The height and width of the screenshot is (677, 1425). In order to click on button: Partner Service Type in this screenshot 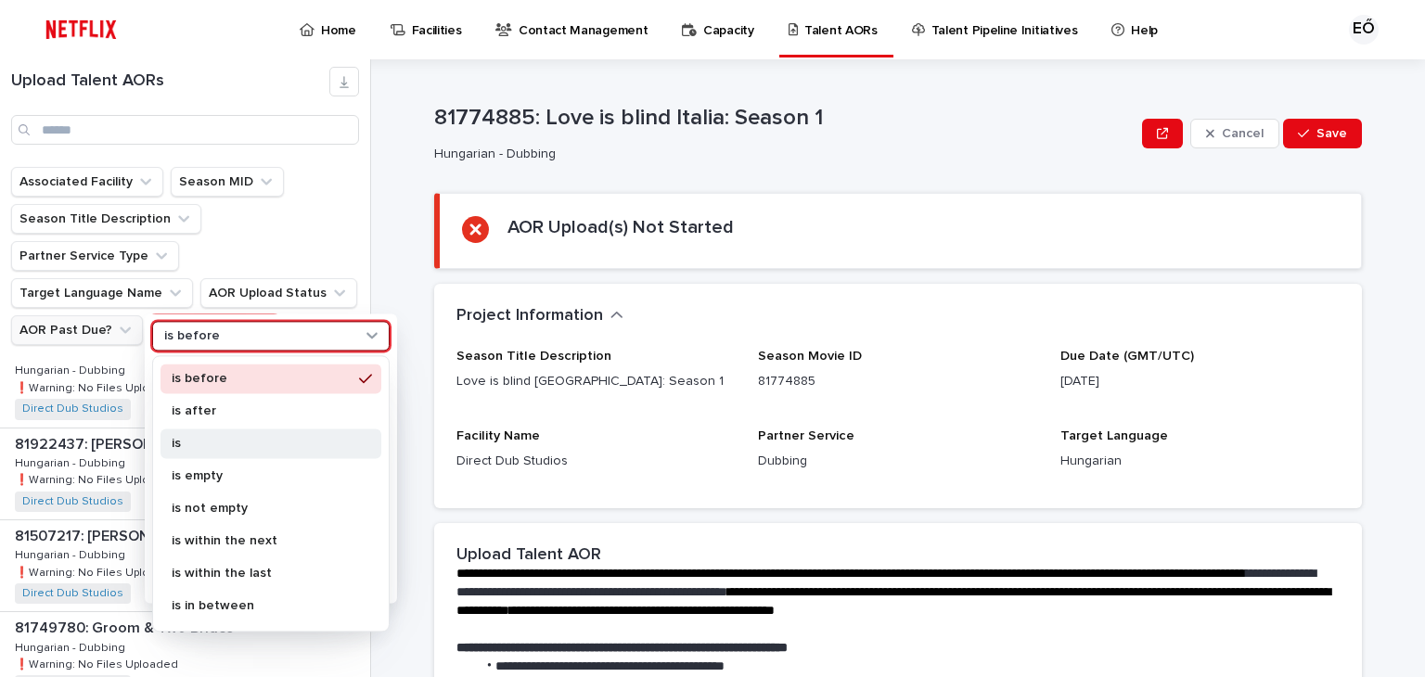, I will do `click(95, 256)`.